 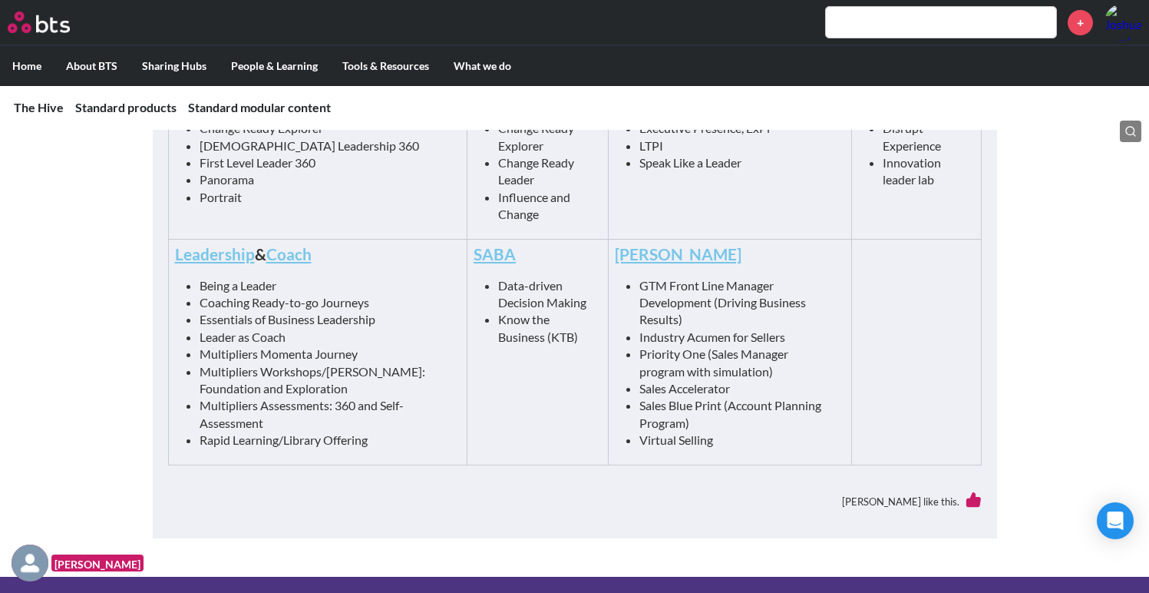 What do you see at coordinates (324, 354) in the screenshot?
I see `li: Multipliers Momenta Journey` at bounding box center [324, 354].